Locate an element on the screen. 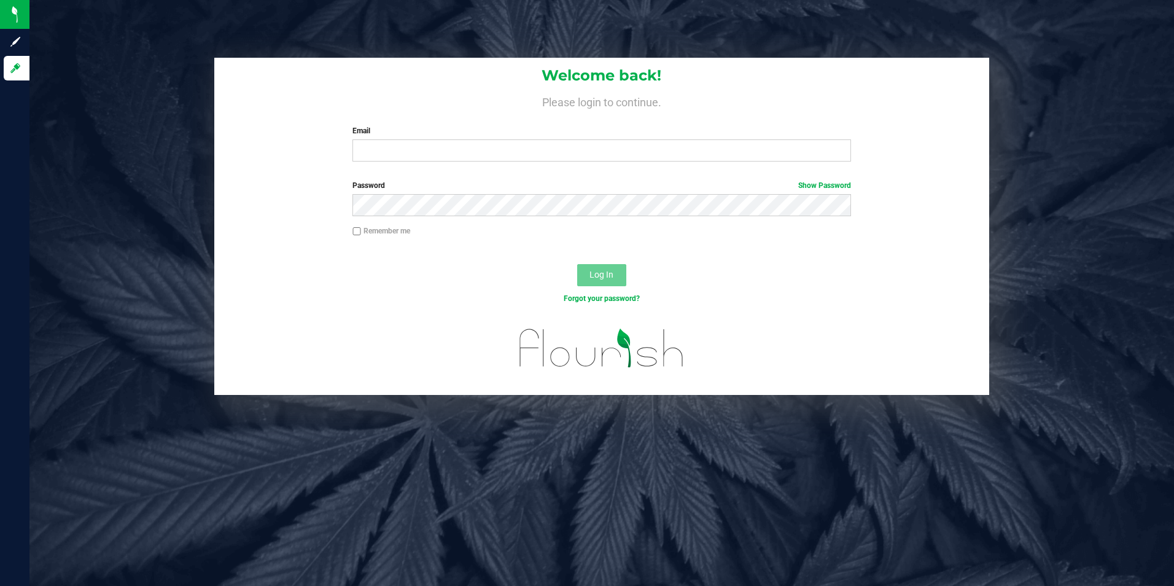  span: Log In is located at coordinates (601, 275).